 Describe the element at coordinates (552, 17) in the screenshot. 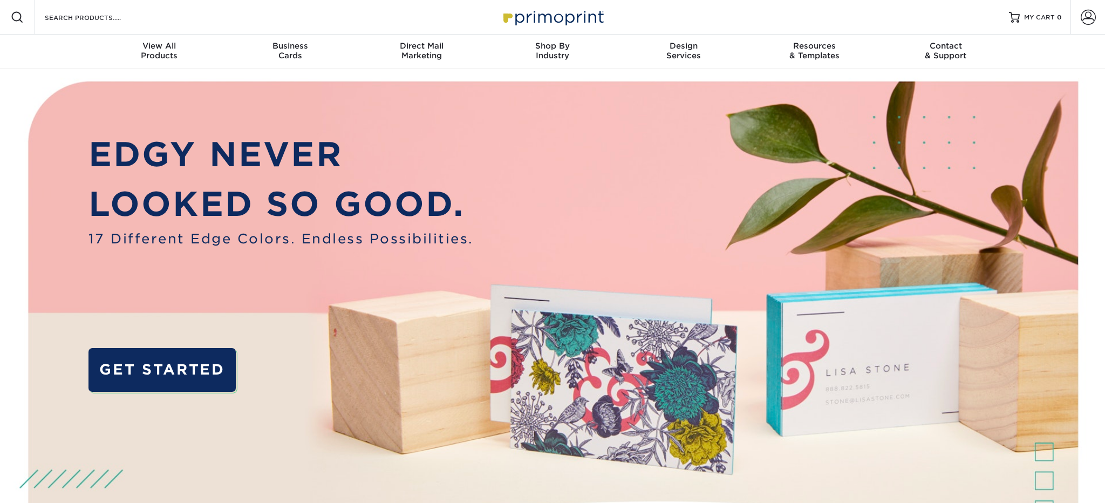

I see `img: Primoprint` at that location.